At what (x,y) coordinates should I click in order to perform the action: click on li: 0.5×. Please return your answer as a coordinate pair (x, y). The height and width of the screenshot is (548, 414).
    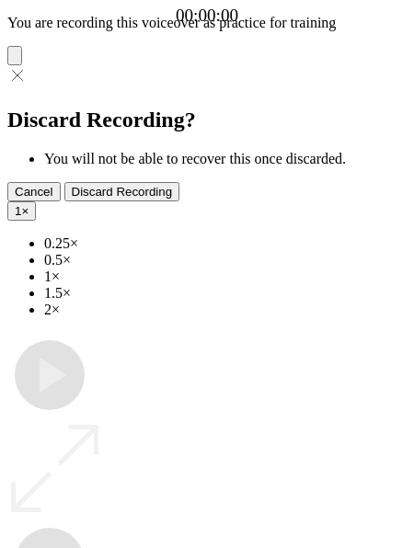
    Looking at the image, I should click on (225, 260).